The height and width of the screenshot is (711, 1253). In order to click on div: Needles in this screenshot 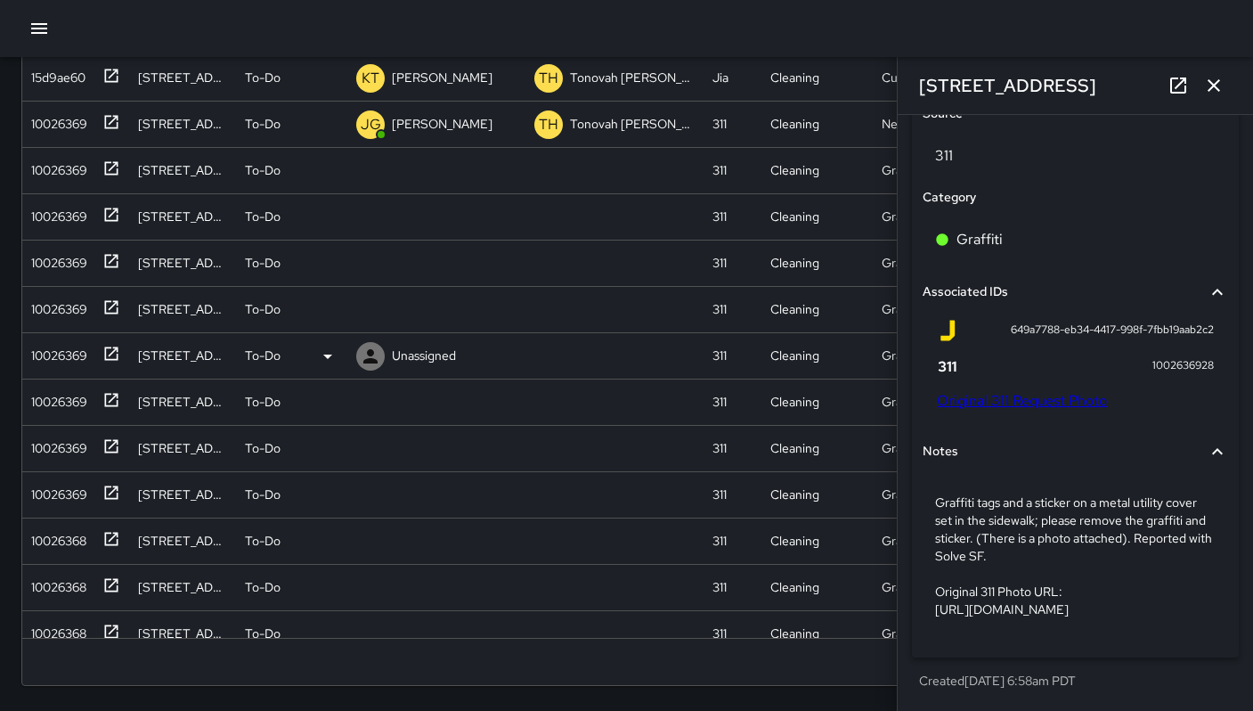, I will do `click(904, 124)`.